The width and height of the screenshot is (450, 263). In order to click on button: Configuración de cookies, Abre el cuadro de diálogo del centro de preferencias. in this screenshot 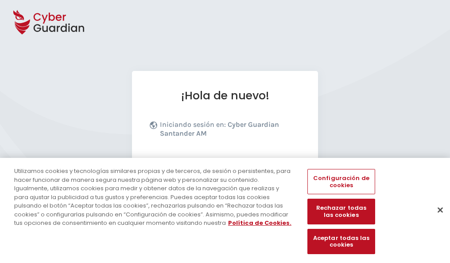, I will do `click(341, 181)`.